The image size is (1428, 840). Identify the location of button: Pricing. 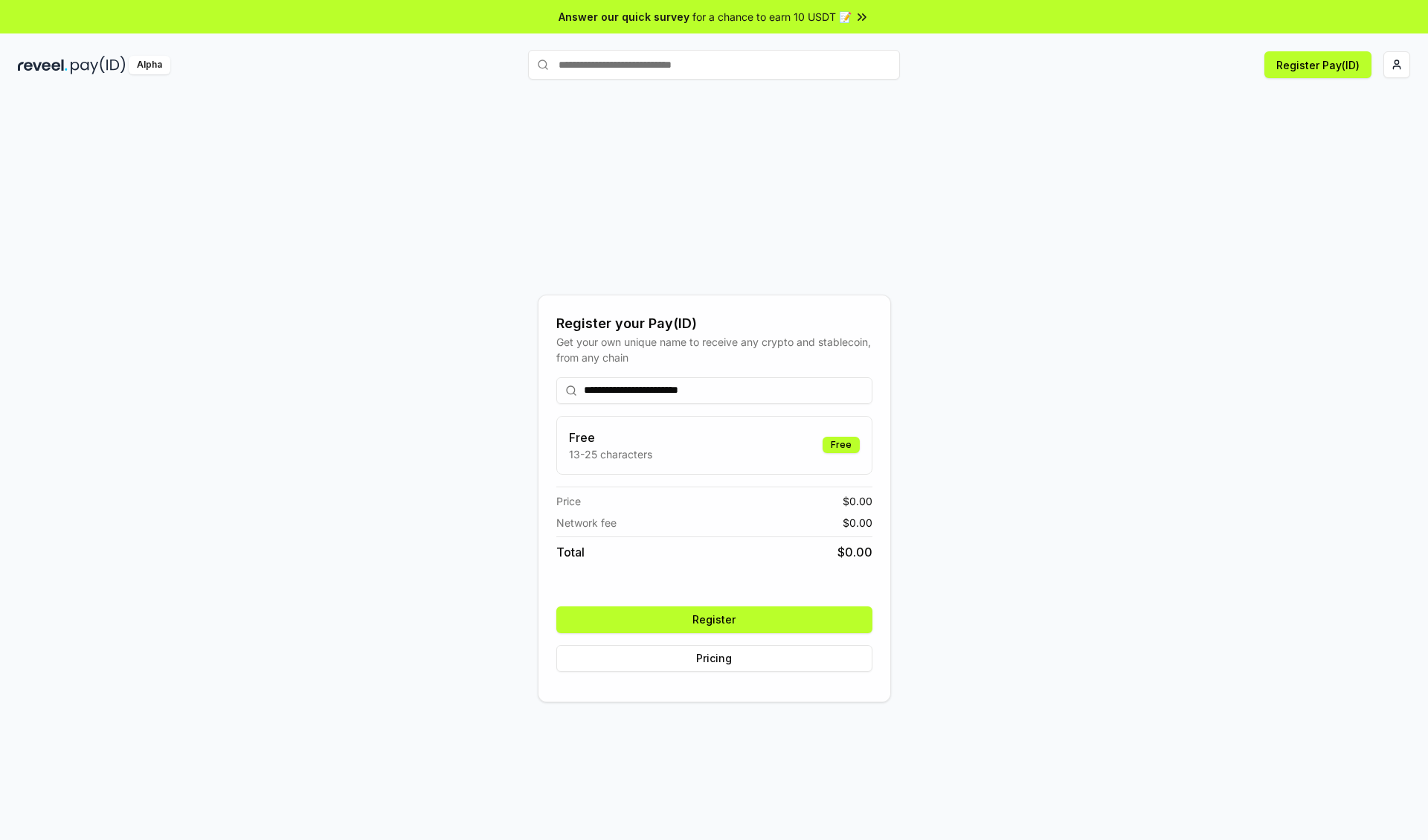
(714, 658).